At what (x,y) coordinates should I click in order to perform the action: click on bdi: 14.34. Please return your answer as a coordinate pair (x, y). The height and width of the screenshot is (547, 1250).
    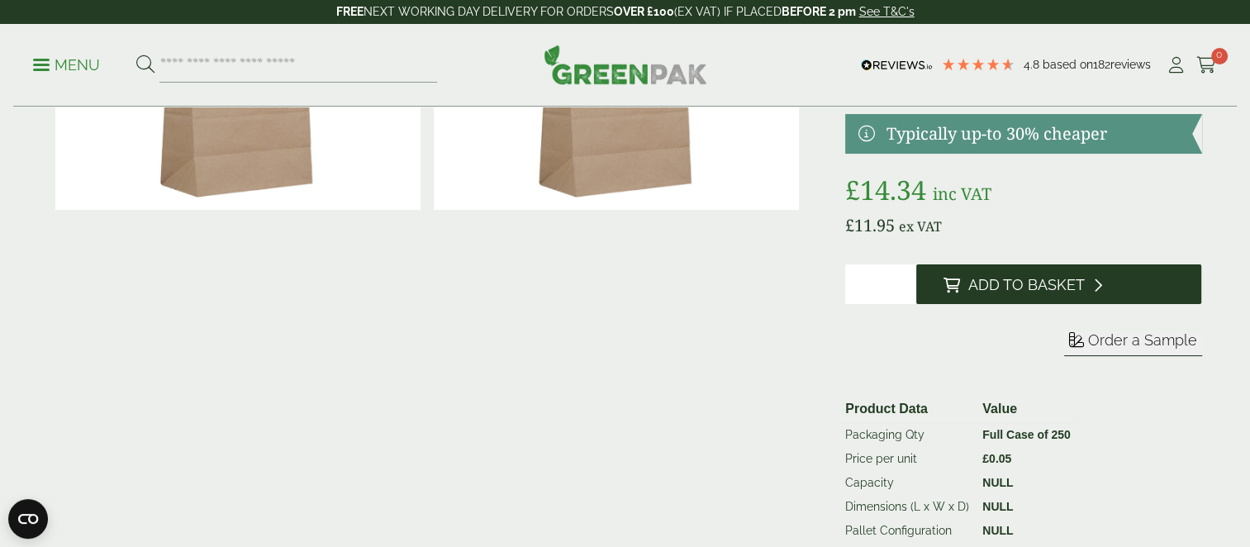
    Looking at the image, I should click on (886, 189).